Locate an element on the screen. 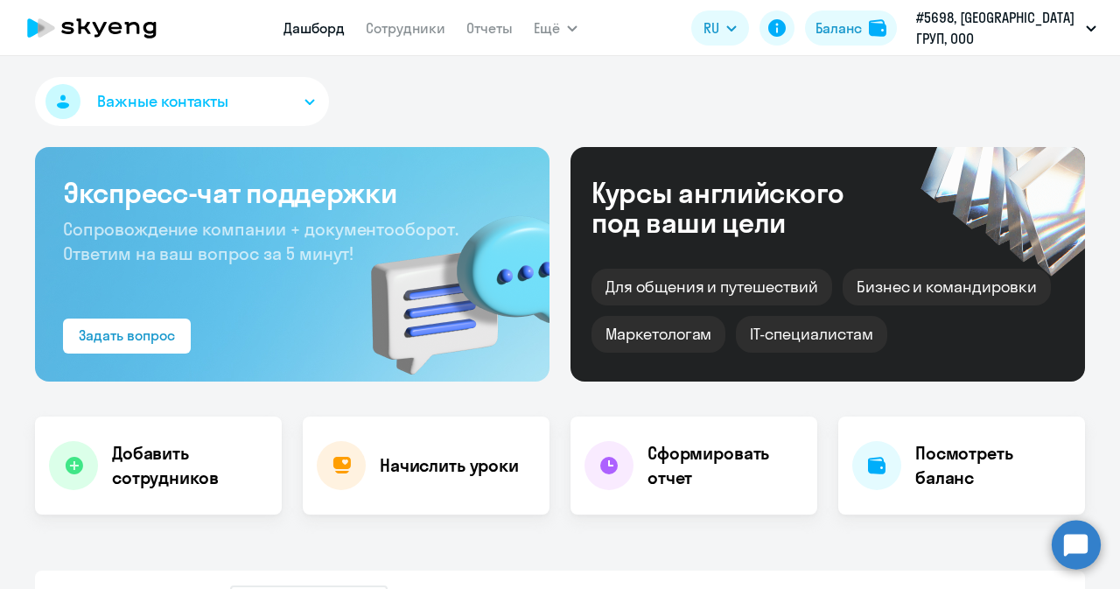 The width and height of the screenshot is (1120, 589). a: Балансbalance is located at coordinates (850, 28).